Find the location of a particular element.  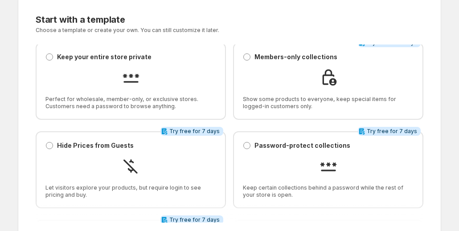

span: Perfect for wholesale, member-only, or exclusive stores. Customers need a password to browse anyt... is located at coordinates (131, 103).